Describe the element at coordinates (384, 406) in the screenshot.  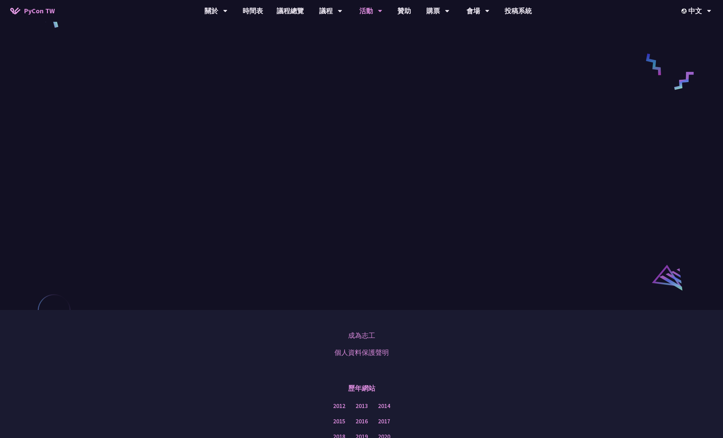
I see `a: 2014` at that location.